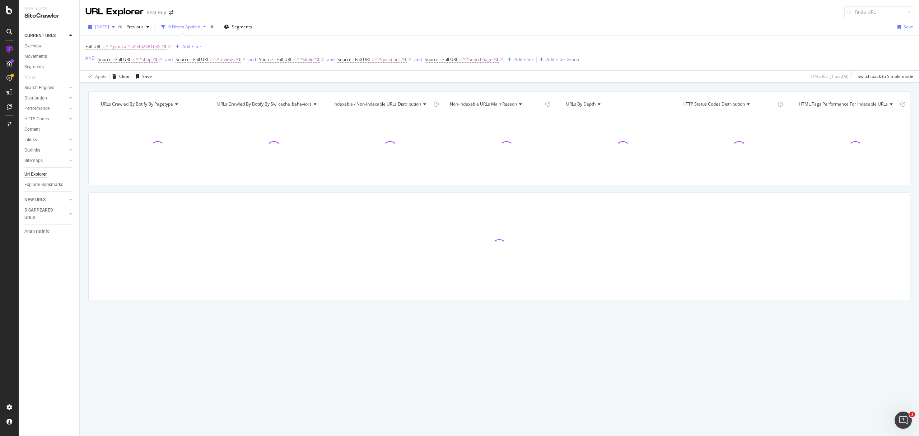 This screenshot has height=436, width=919. I want to click on div: Inlinks, so click(31, 140).